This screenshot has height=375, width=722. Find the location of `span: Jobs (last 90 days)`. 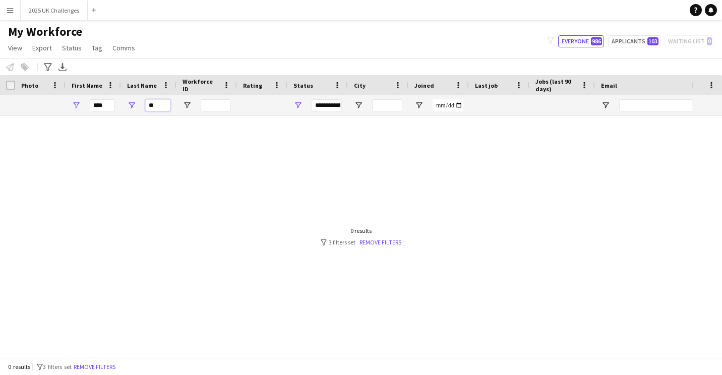

span: Jobs (last 90 days) is located at coordinates (556, 85).